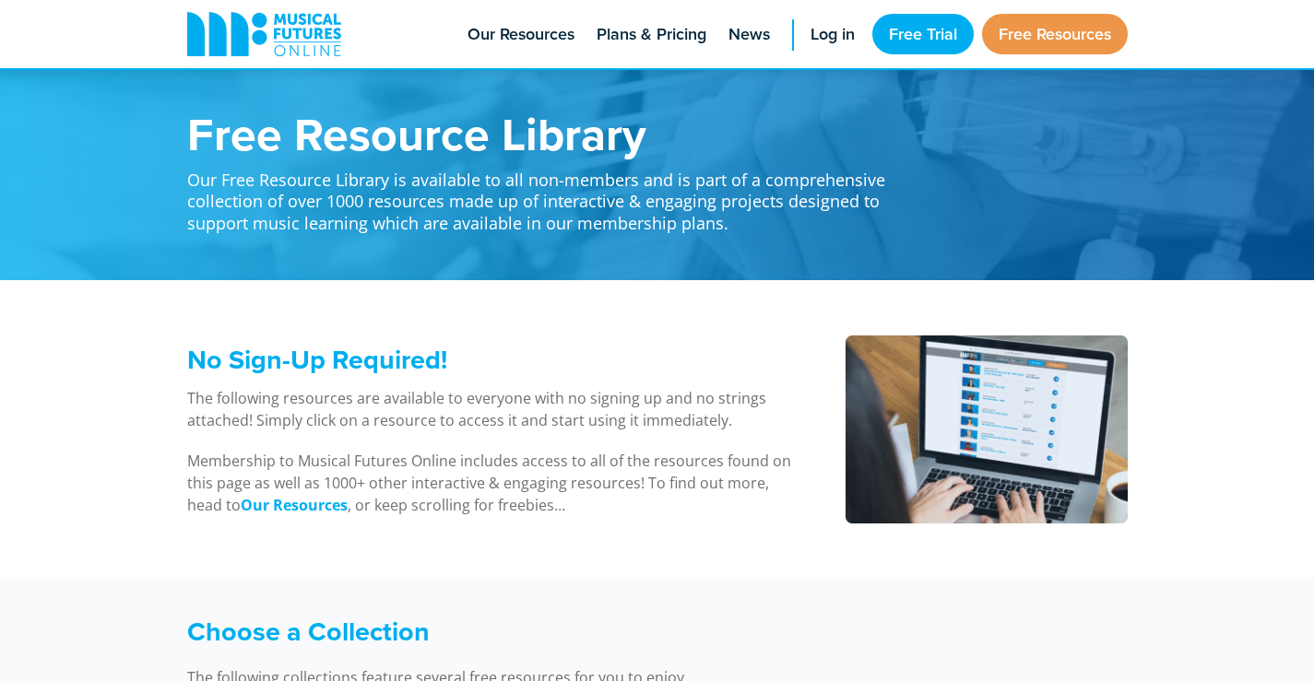 The width and height of the screenshot is (1314, 681). What do you see at coordinates (923, 34) in the screenshot?
I see `a: Free Trial` at bounding box center [923, 34].